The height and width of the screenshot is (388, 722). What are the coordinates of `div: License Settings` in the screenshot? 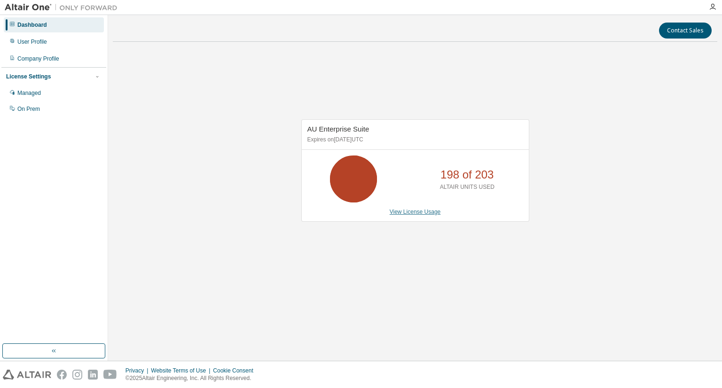 It's located at (28, 77).